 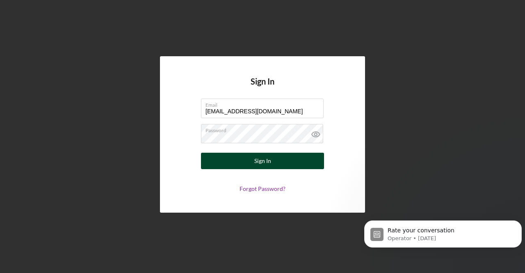 What do you see at coordinates (265, 129) in the screenshot?
I see `label: Password` at bounding box center [265, 129].